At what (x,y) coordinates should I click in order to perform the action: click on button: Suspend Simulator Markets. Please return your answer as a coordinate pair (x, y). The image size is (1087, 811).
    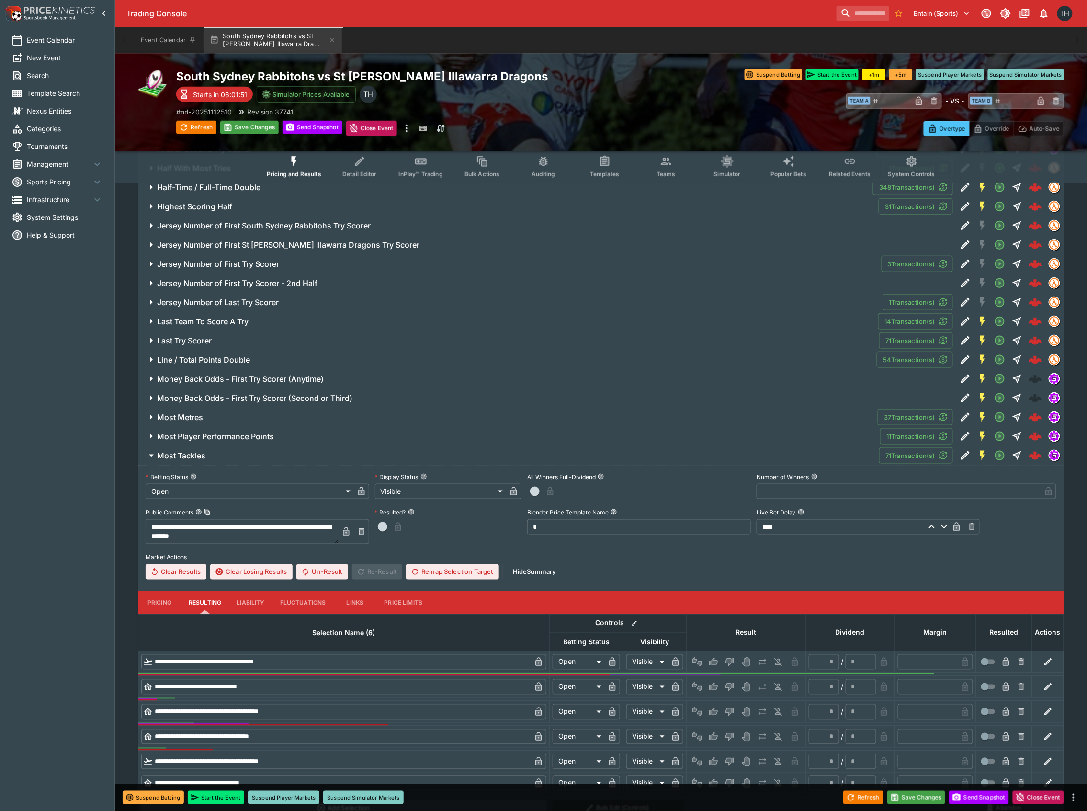
    Looking at the image, I should click on (1027, 75).